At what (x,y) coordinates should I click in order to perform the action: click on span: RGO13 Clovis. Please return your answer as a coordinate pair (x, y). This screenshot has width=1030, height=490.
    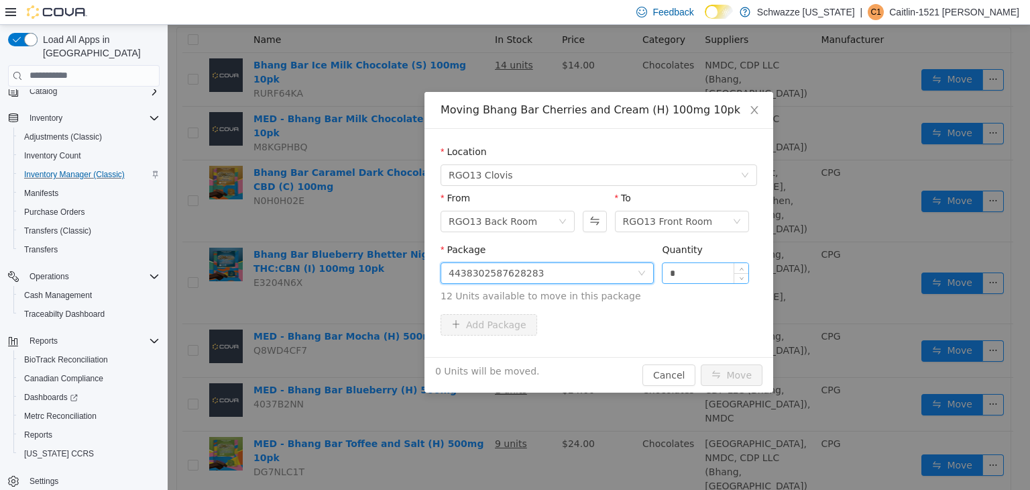
    Looking at the image, I should click on (313, 150).